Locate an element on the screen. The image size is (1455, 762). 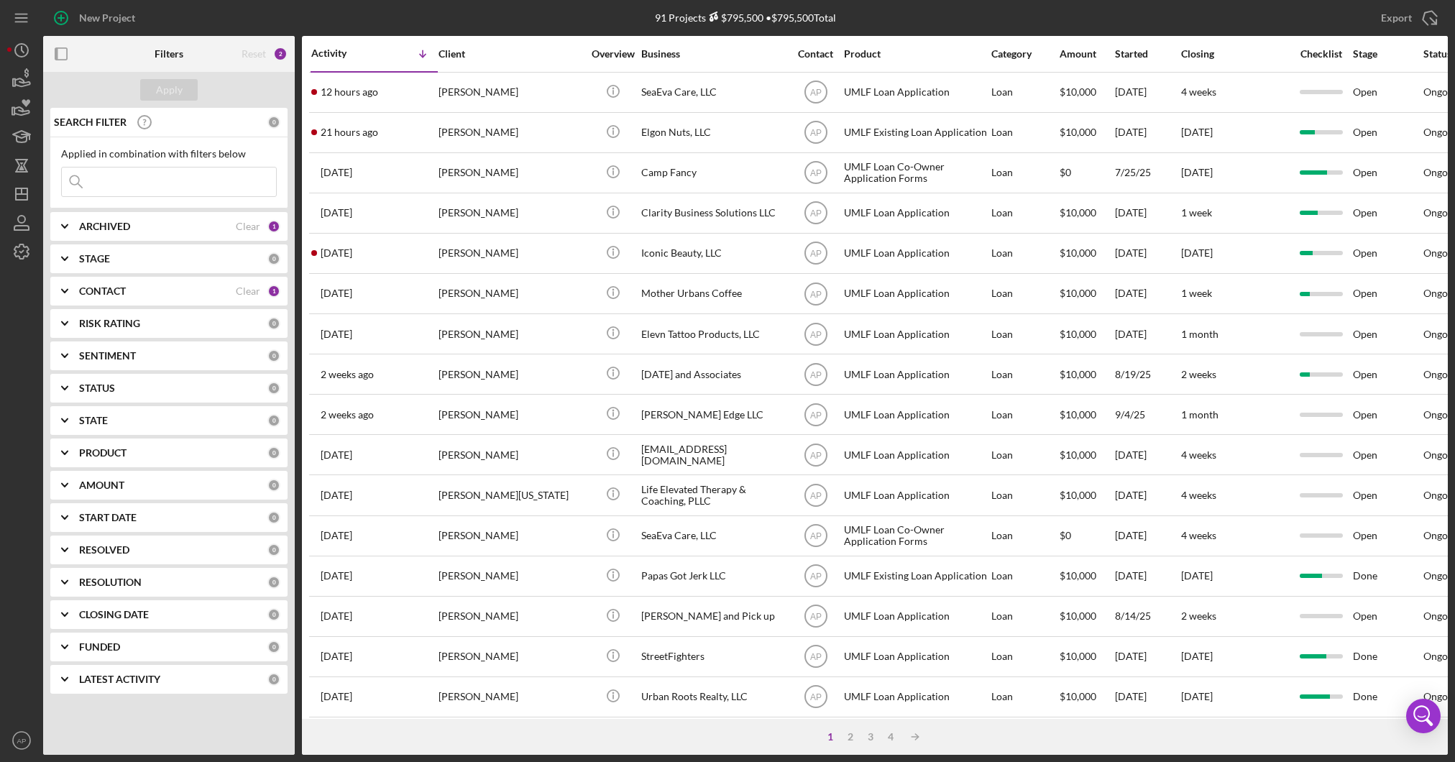
b: RISK RATING is located at coordinates (109, 324).